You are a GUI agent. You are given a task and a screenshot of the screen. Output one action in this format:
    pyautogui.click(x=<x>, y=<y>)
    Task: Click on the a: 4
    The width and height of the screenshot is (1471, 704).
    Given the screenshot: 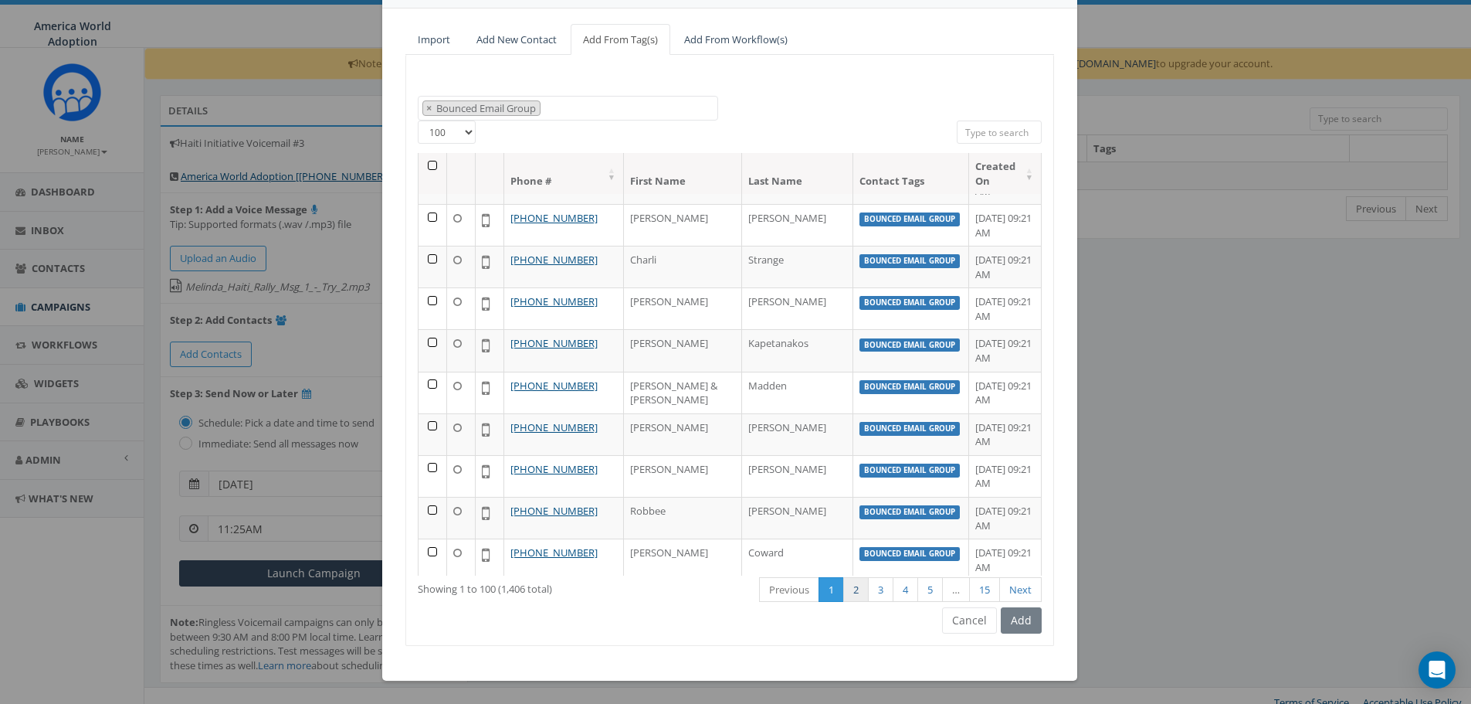 What is the action you would take?
    pyautogui.click(x=905, y=589)
    